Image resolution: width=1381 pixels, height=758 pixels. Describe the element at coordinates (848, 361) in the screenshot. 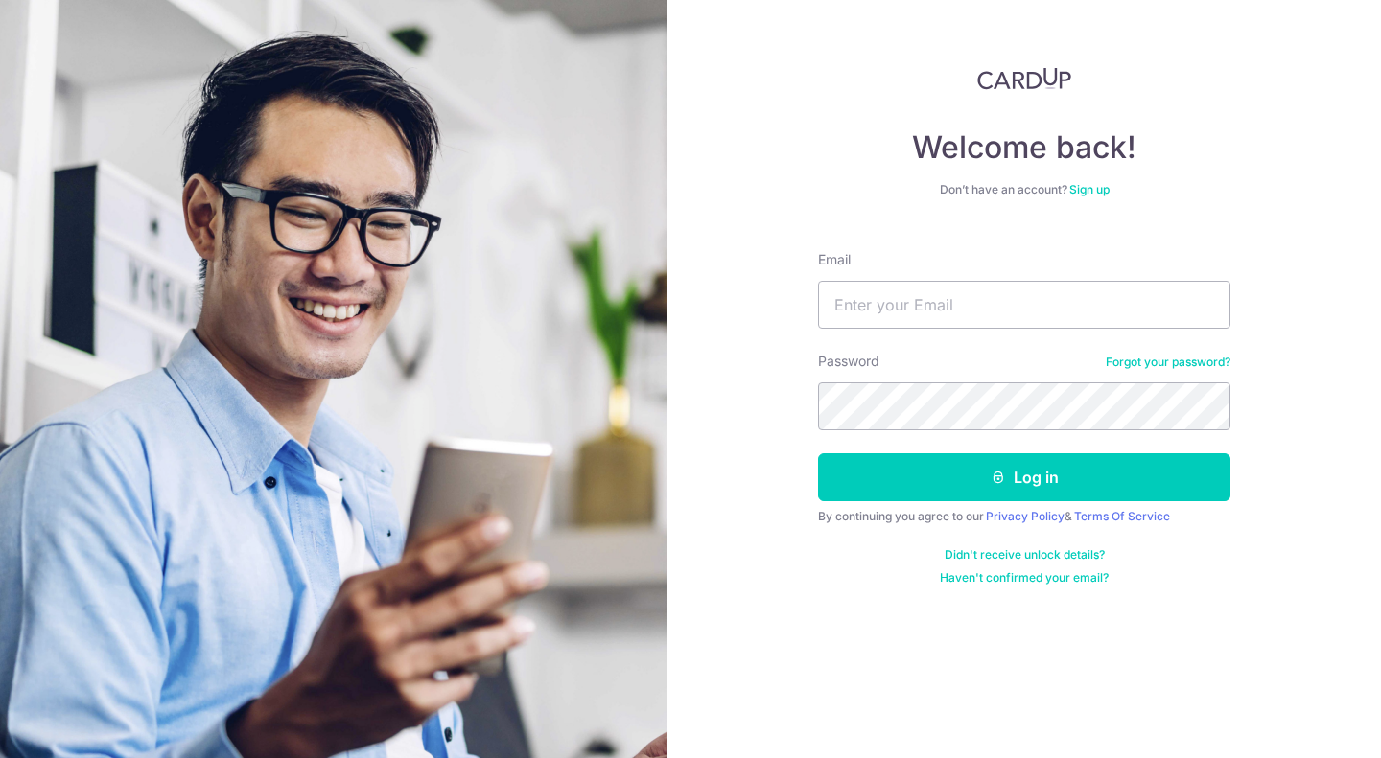

I see `label: Password` at that location.